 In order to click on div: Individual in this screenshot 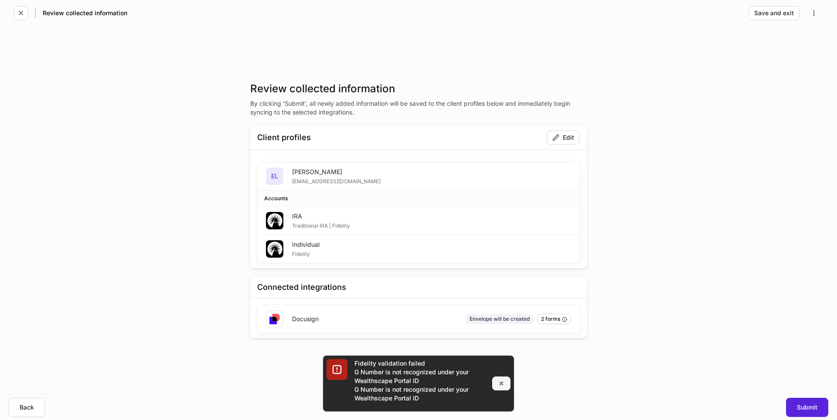, I will do `click(305, 245)`.